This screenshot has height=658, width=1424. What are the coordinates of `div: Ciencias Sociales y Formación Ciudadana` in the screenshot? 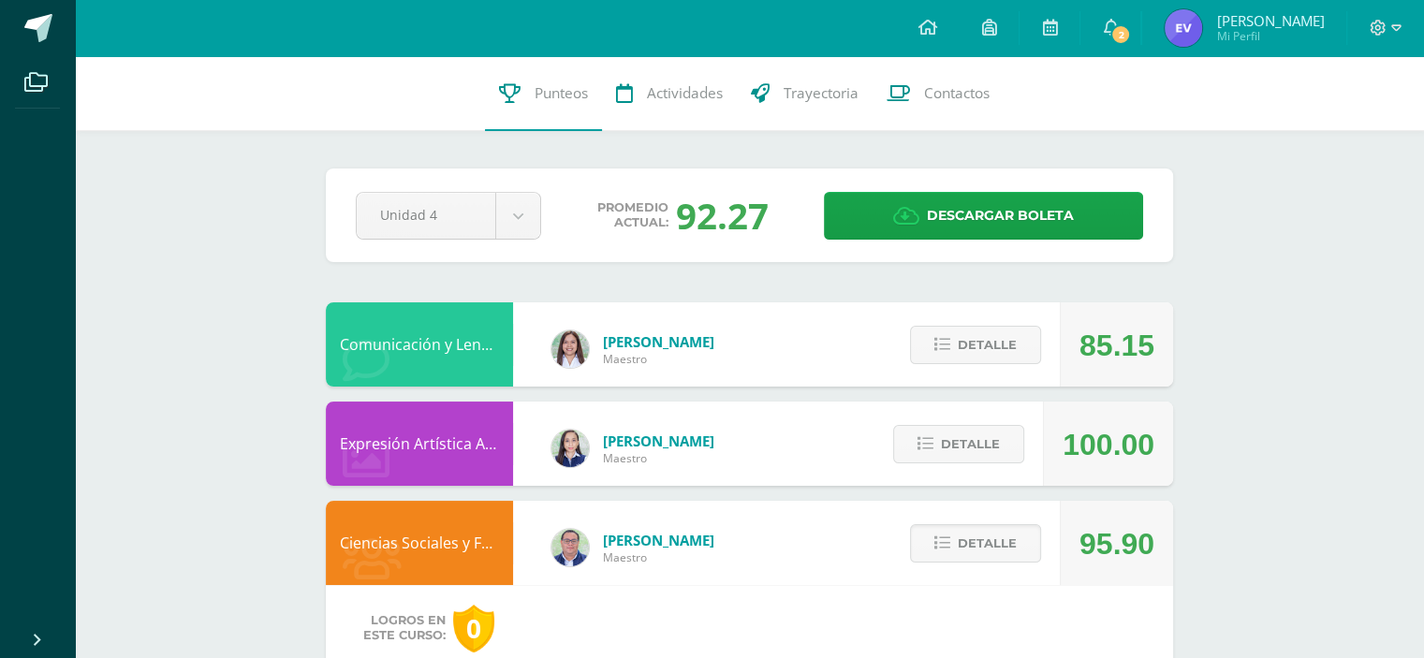 It's located at (420, 543).